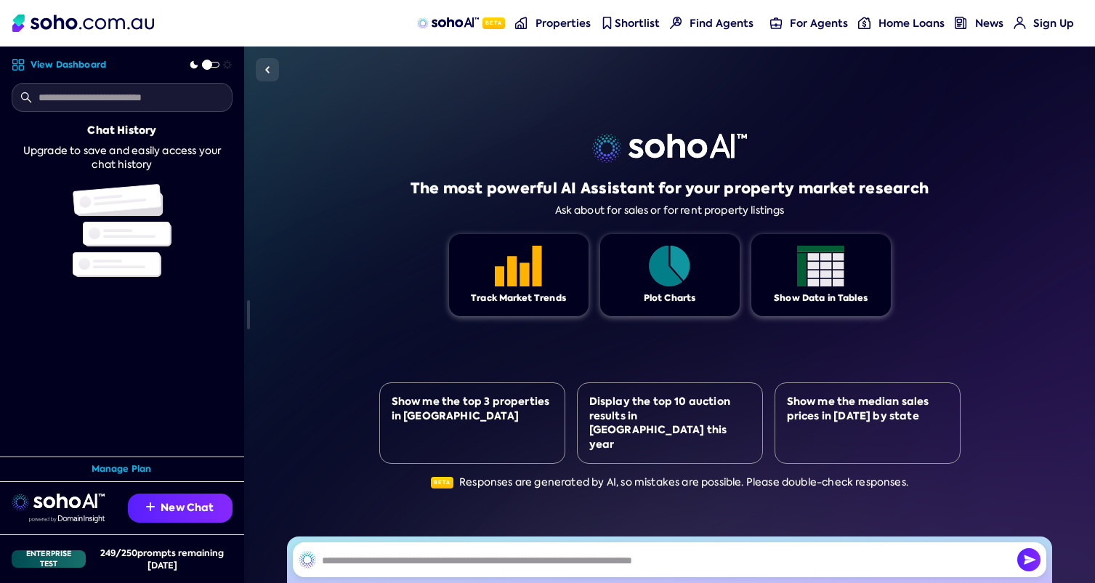 Image resolution: width=1095 pixels, height=583 pixels. I want to click on div: Plot Charts, so click(670, 298).